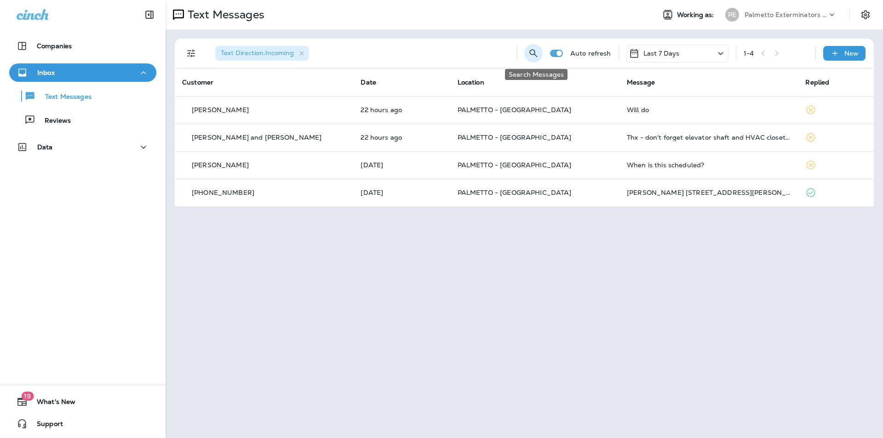 The image size is (883, 438). What do you see at coordinates (851, 53) in the screenshot?
I see `p: New` at bounding box center [851, 53].